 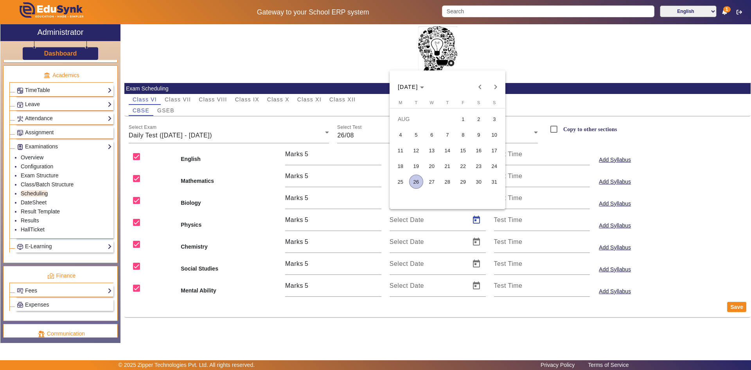 What do you see at coordinates (463, 135) in the screenshot?
I see `button: 8 August 2025` at bounding box center [463, 135].